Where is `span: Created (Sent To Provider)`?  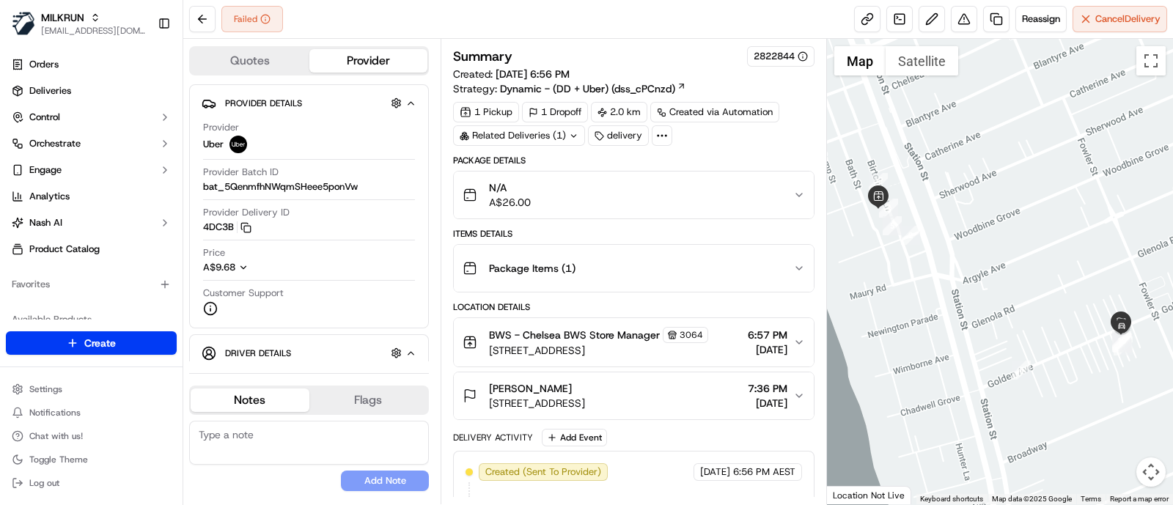
span: Created (Sent To Provider) is located at coordinates (543, 472).